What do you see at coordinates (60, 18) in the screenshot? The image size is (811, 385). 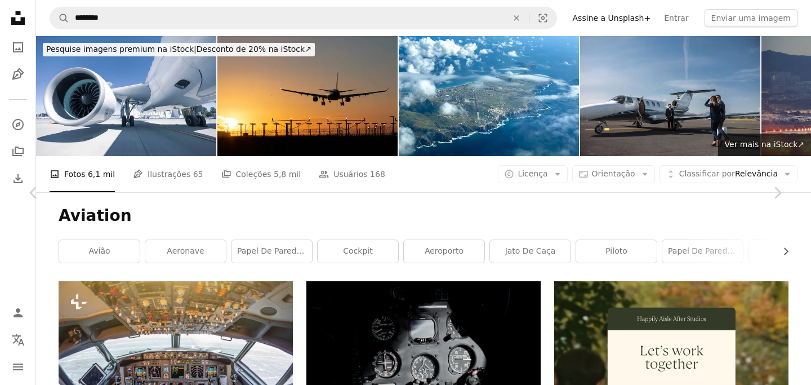 I see `button: Pesquise na Unsplash` at bounding box center [60, 18].